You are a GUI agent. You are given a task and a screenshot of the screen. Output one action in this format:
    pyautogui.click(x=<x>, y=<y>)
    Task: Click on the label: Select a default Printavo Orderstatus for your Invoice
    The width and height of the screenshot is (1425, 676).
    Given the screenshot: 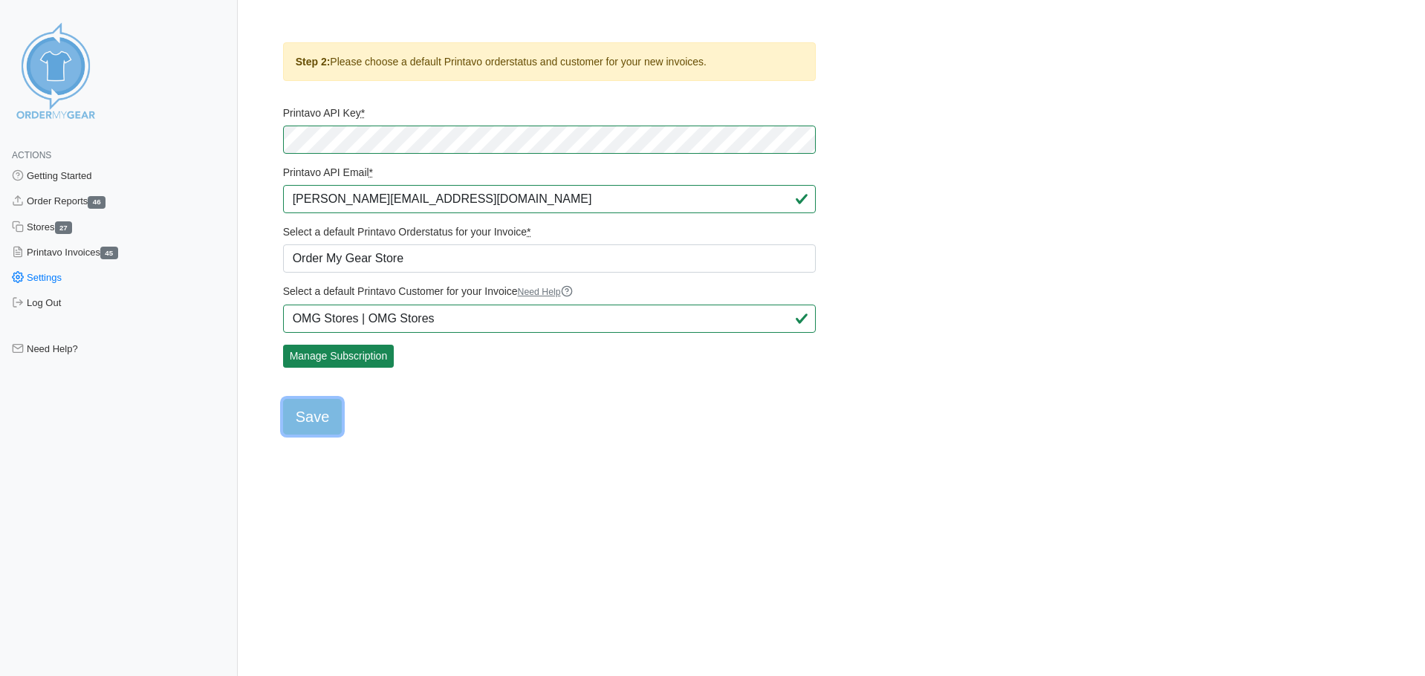 What is the action you would take?
    pyautogui.click(x=550, y=232)
    